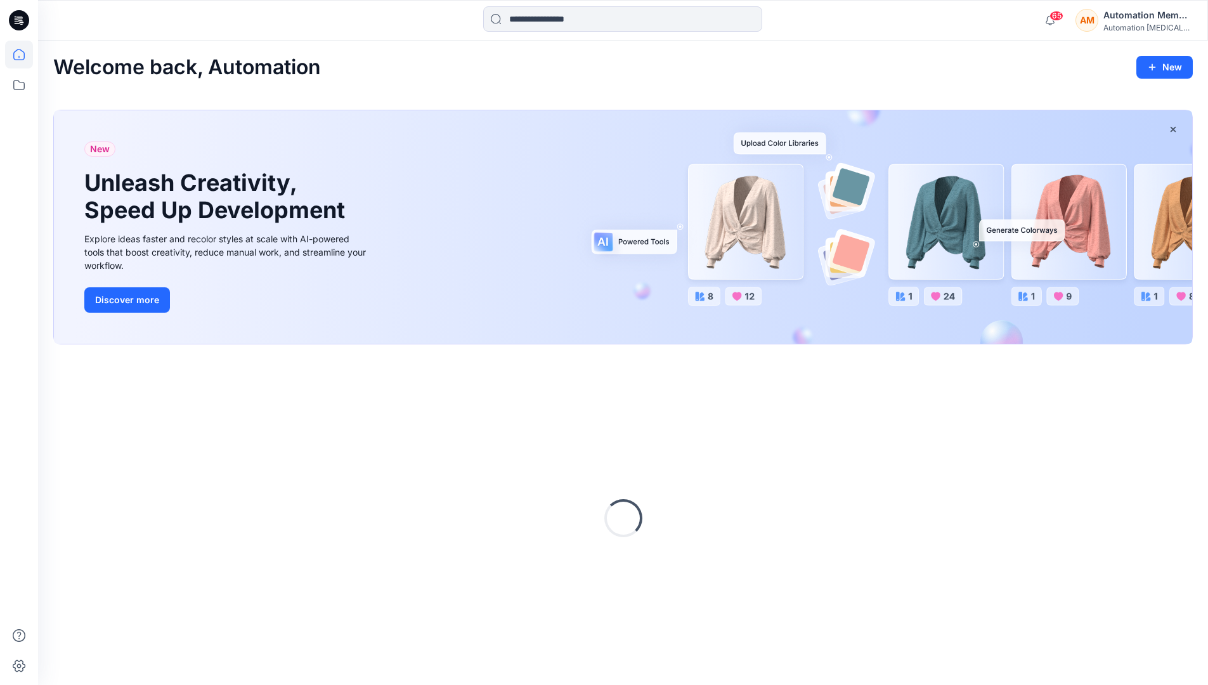  I want to click on div: Explore ideas faster and recolor styles at scale with AI-powered tools that boost creativity, red..., so click(227, 252).